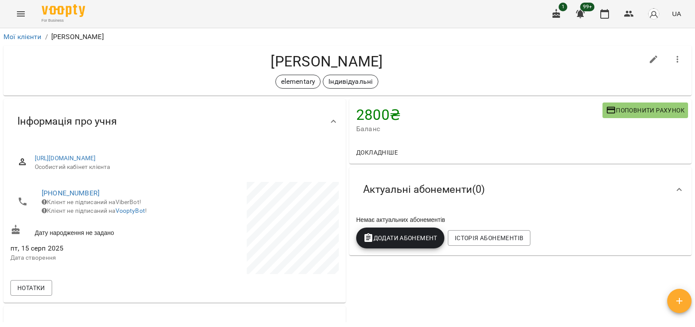 This screenshot has width=695, height=327. I want to click on div: Індивідуальні, so click(350, 82).